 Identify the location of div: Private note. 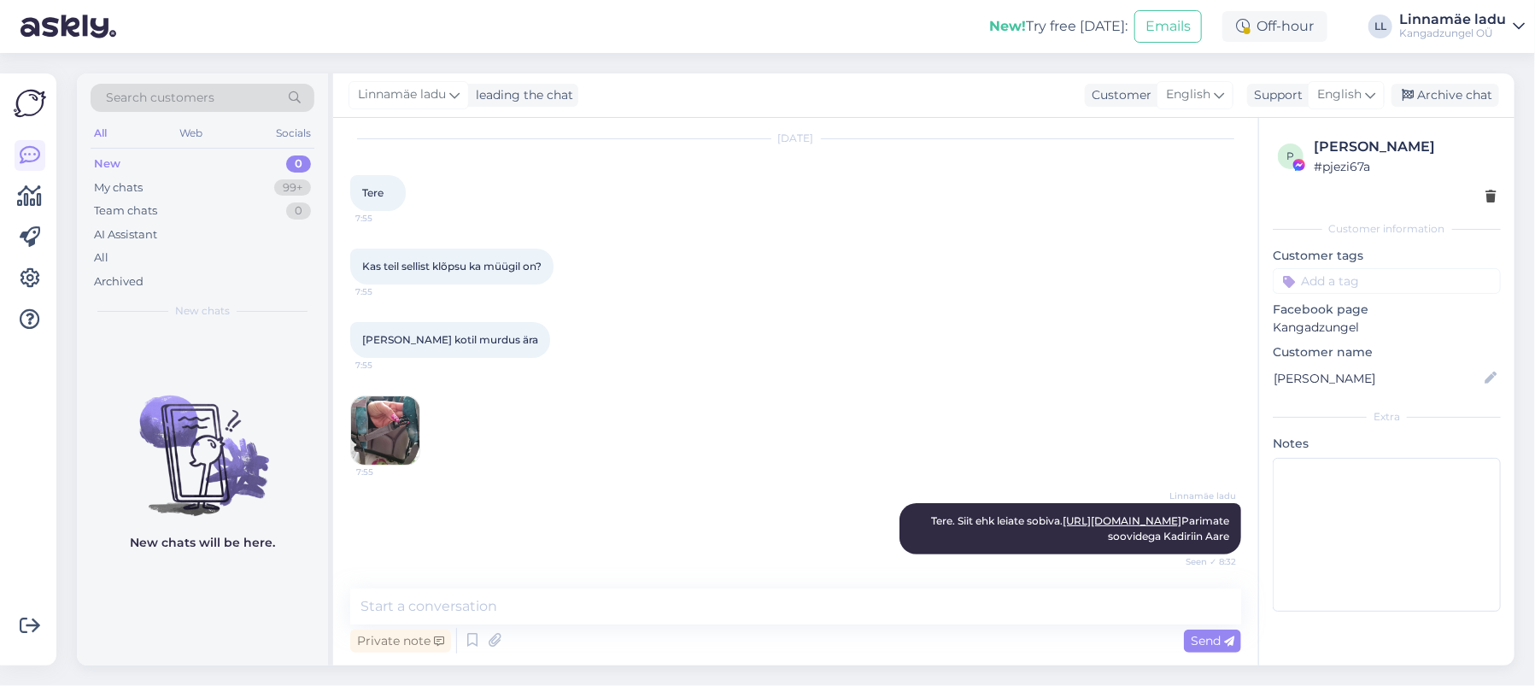
(401, 640).